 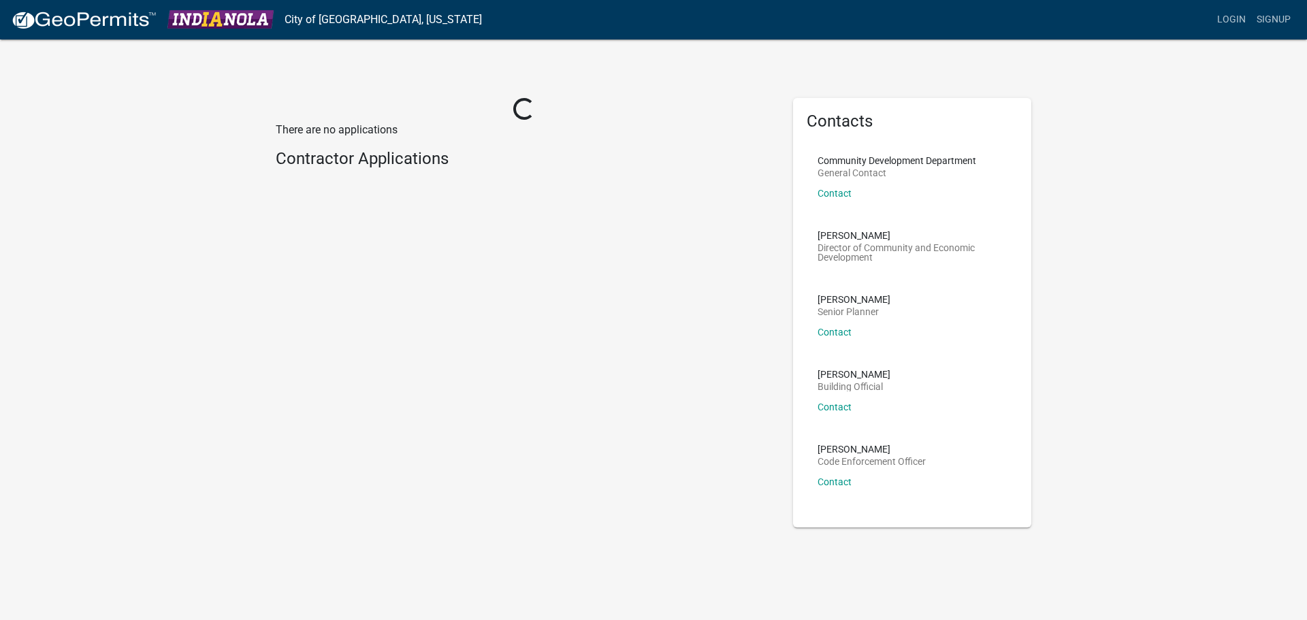 I want to click on p: Code Enforcement Officer, so click(x=871, y=462).